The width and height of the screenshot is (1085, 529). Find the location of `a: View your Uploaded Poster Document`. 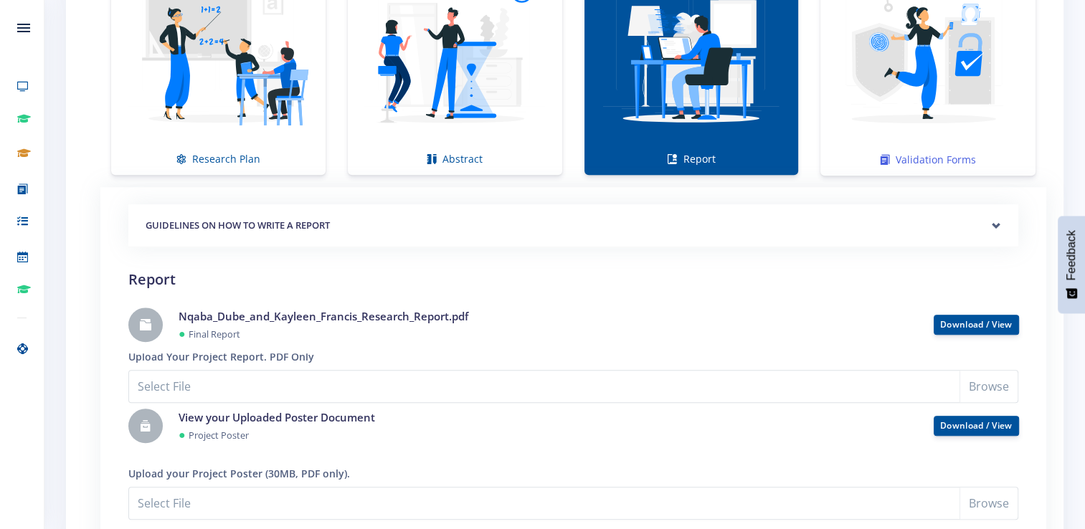

a: View your Uploaded Poster Document is located at coordinates (277, 417).